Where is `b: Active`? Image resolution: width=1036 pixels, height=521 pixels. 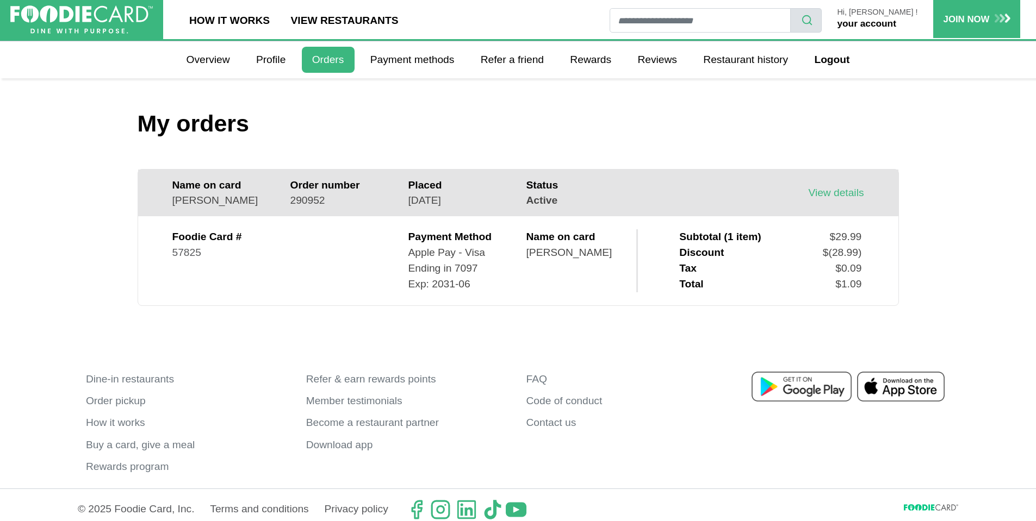 b: Active is located at coordinates (542, 200).